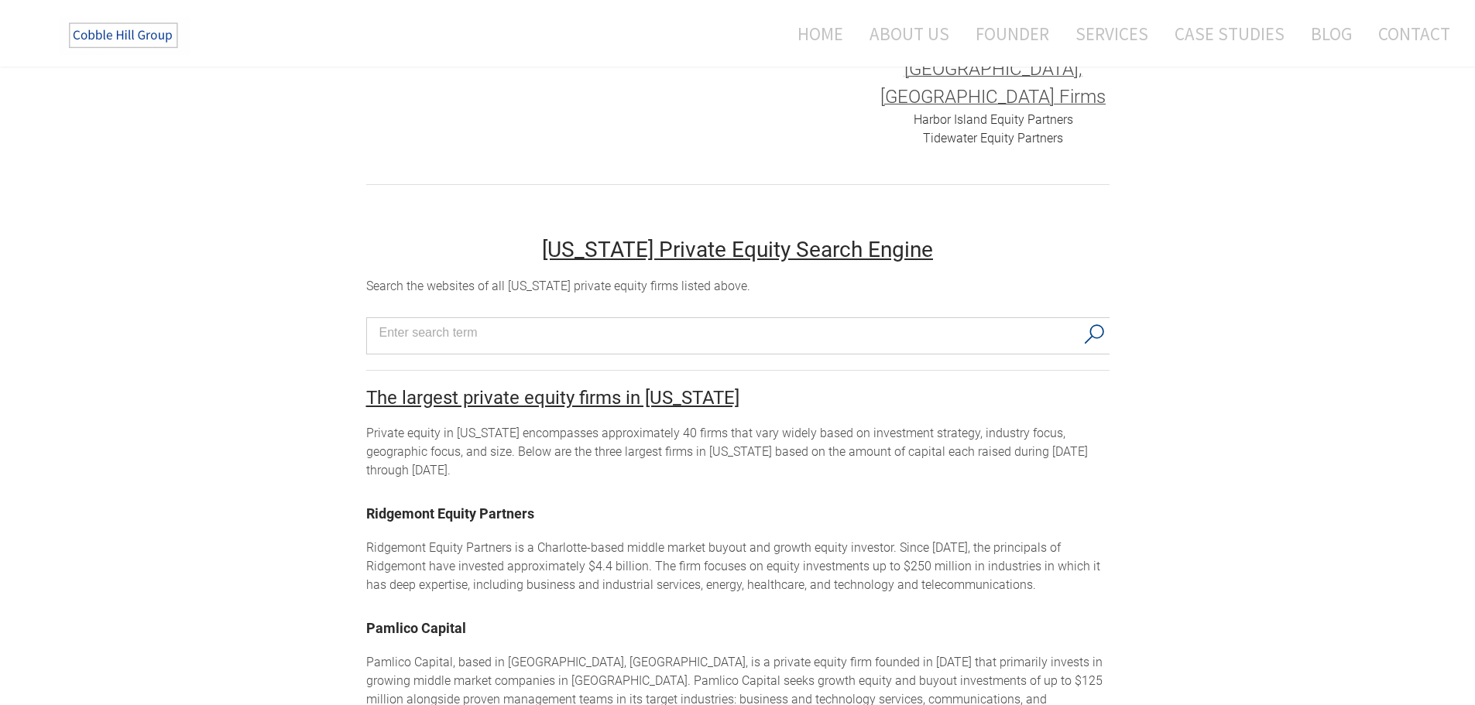  Describe the element at coordinates (1331, 33) in the screenshot. I see `a: Blog` at that location.